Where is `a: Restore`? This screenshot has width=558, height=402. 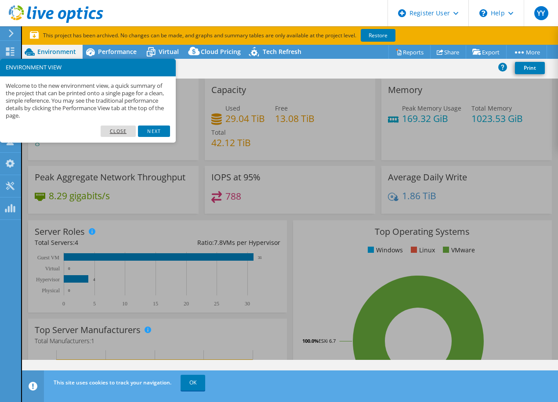 a: Restore is located at coordinates (378, 35).